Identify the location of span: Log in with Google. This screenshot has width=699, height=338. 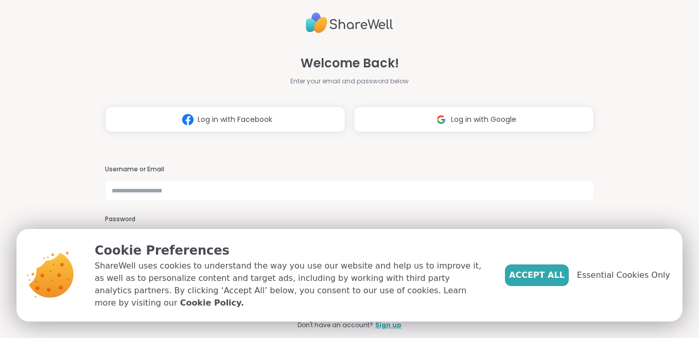
(483, 119).